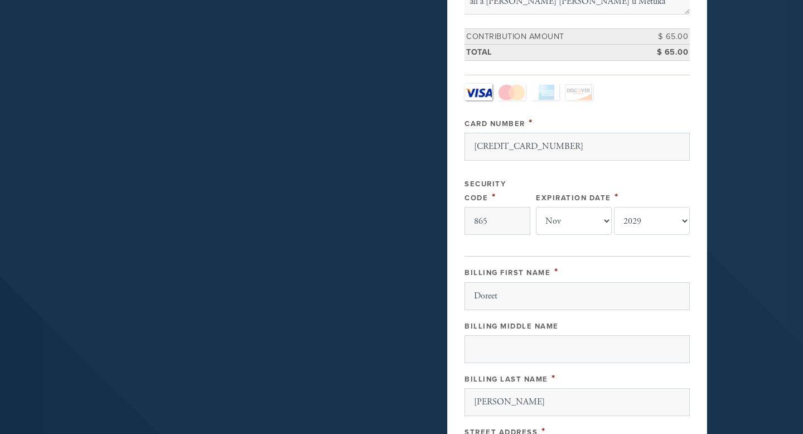 The image size is (803, 434). Describe the element at coordinates (506, 379) in the screenshot. I see `label: Billing Last Name` at that location.